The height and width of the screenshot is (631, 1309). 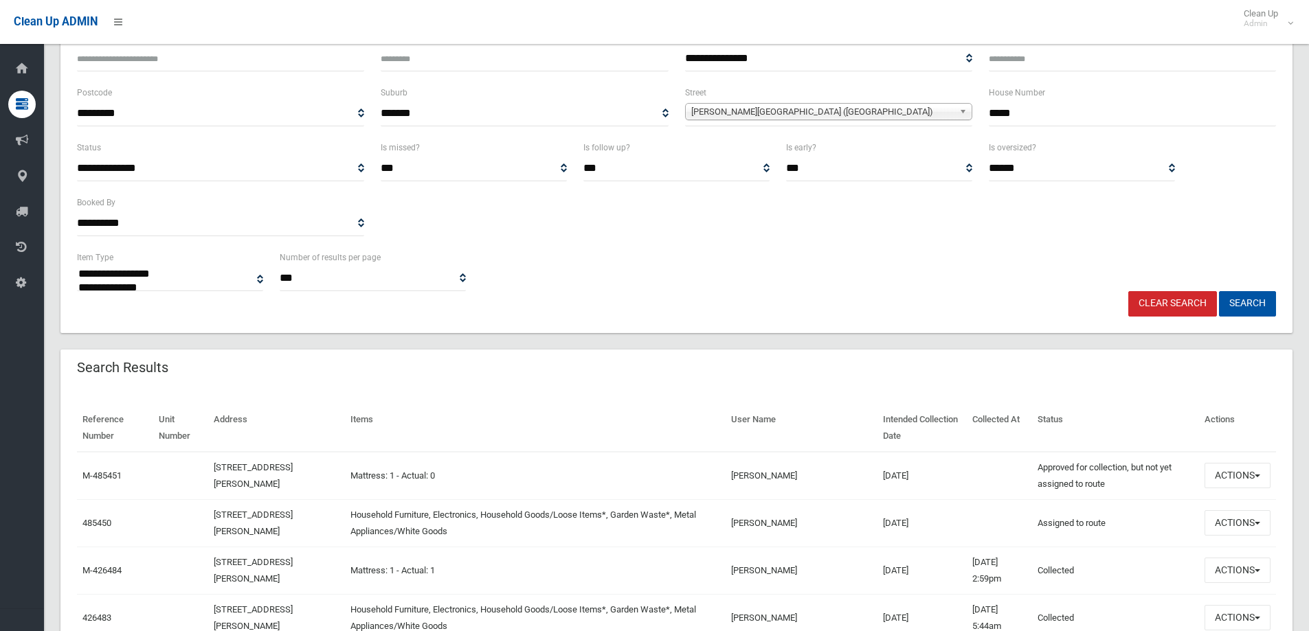 What do you see at coordinates (535, 476) in the screenshot?
I see `td: Mattress: 1 - Actual: 0` at bounding box center [535, 476].